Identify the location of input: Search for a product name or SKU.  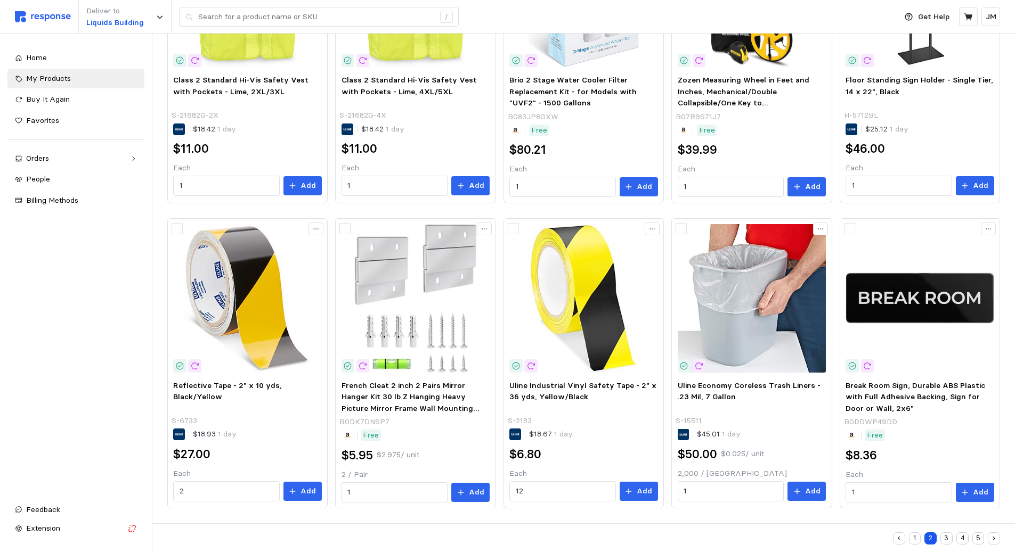
(316, 17).